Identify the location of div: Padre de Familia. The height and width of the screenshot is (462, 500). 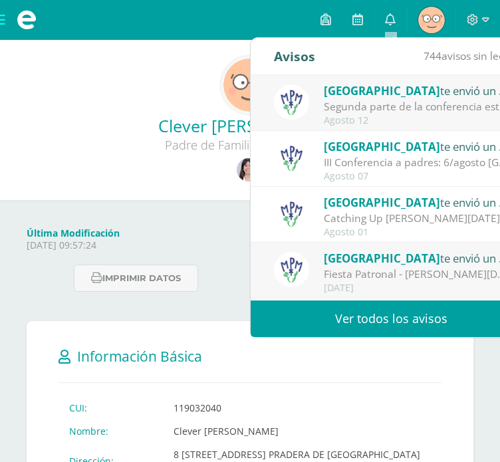
(210, 145).